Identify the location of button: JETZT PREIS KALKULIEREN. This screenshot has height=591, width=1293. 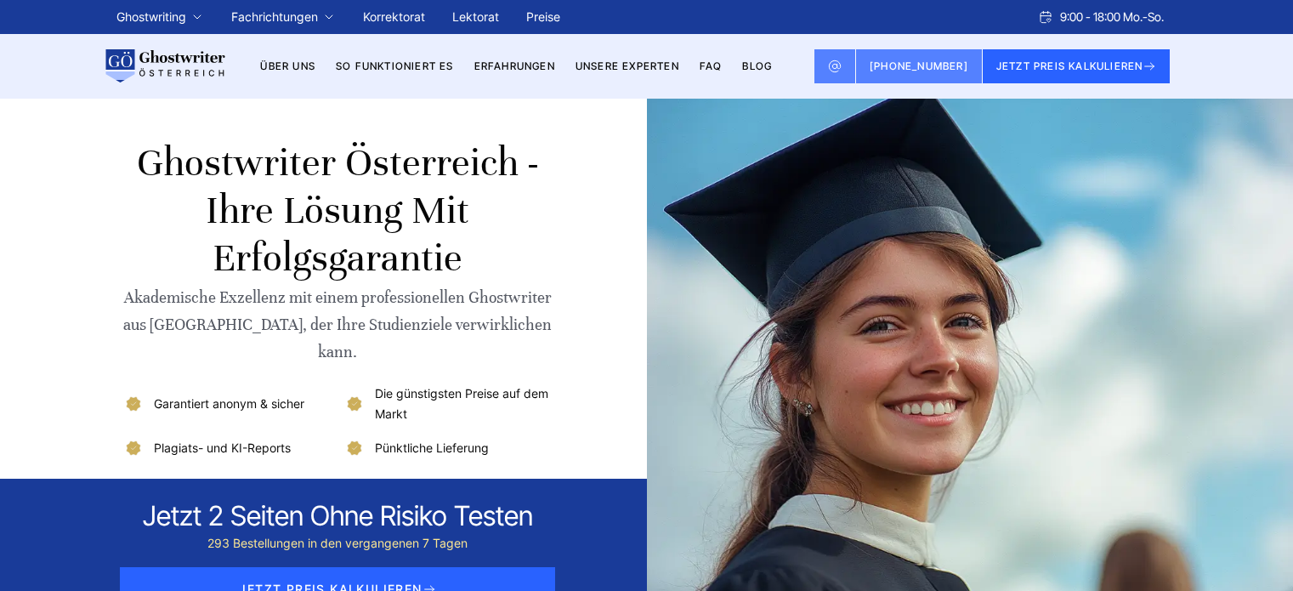
(1077, 66).